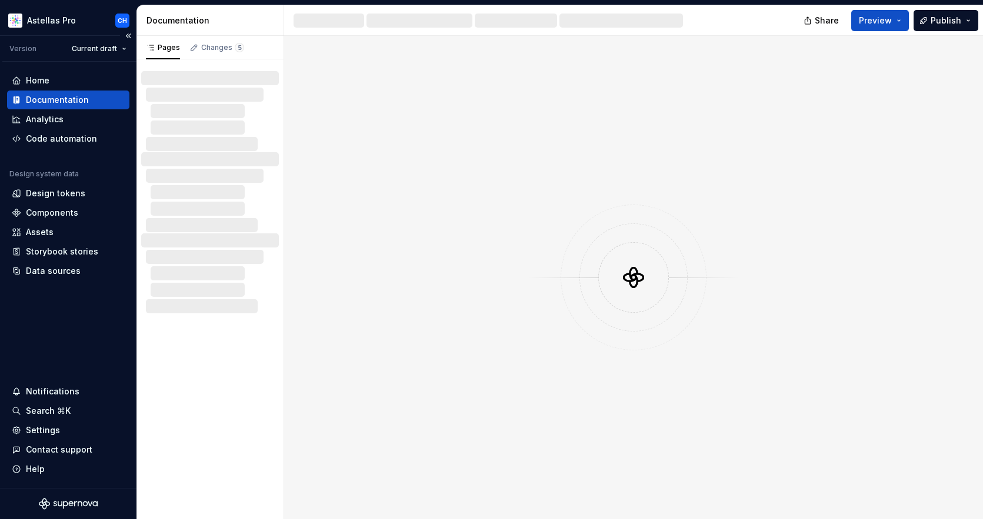  What do you see at coordinates (68, 232) in the screenshot?
I see `a: Assets` at bounding box center [68, 232].